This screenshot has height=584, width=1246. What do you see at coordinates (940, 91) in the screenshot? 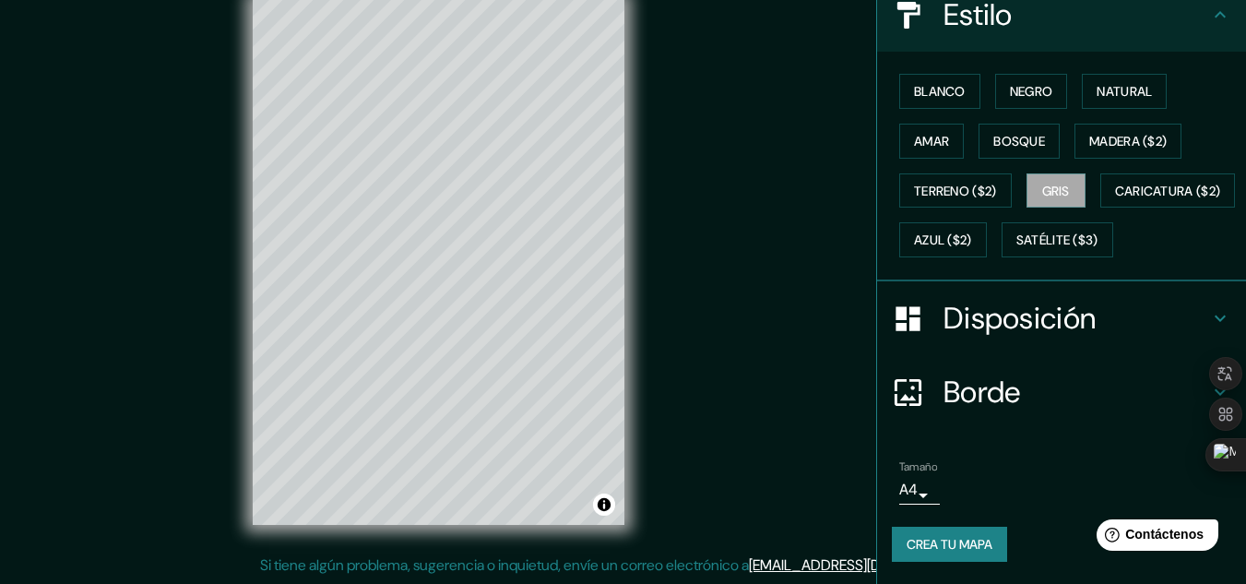
I see `button: Blanco` at bounding box center [940, 91].